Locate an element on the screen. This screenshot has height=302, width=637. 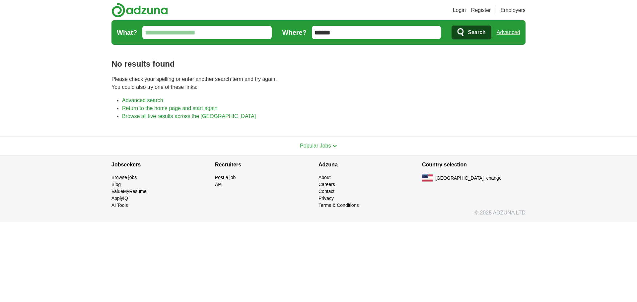
a: Register is located at coordinates (481, 10).